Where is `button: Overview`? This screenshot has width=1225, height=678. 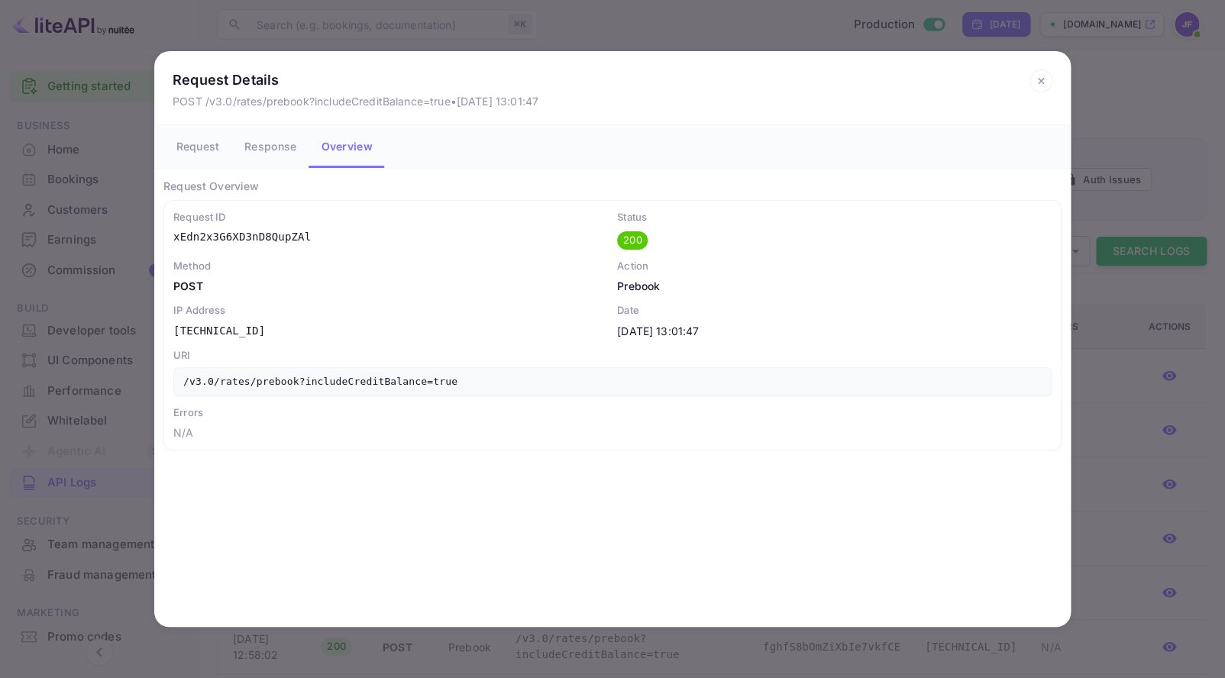
button: Overview is located at coordinates (346, 147).